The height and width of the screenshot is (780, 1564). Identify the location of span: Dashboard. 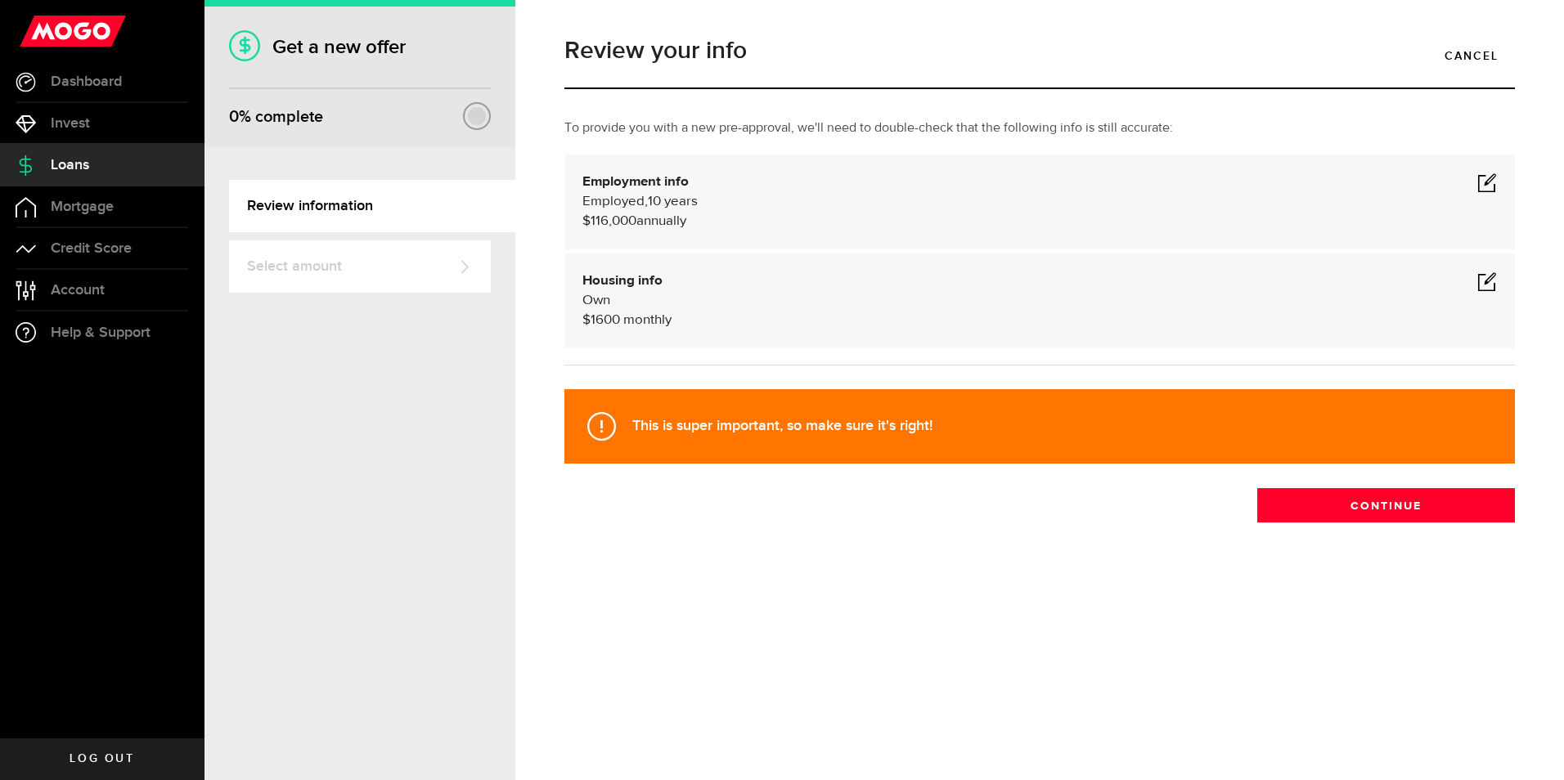
(86, 82).